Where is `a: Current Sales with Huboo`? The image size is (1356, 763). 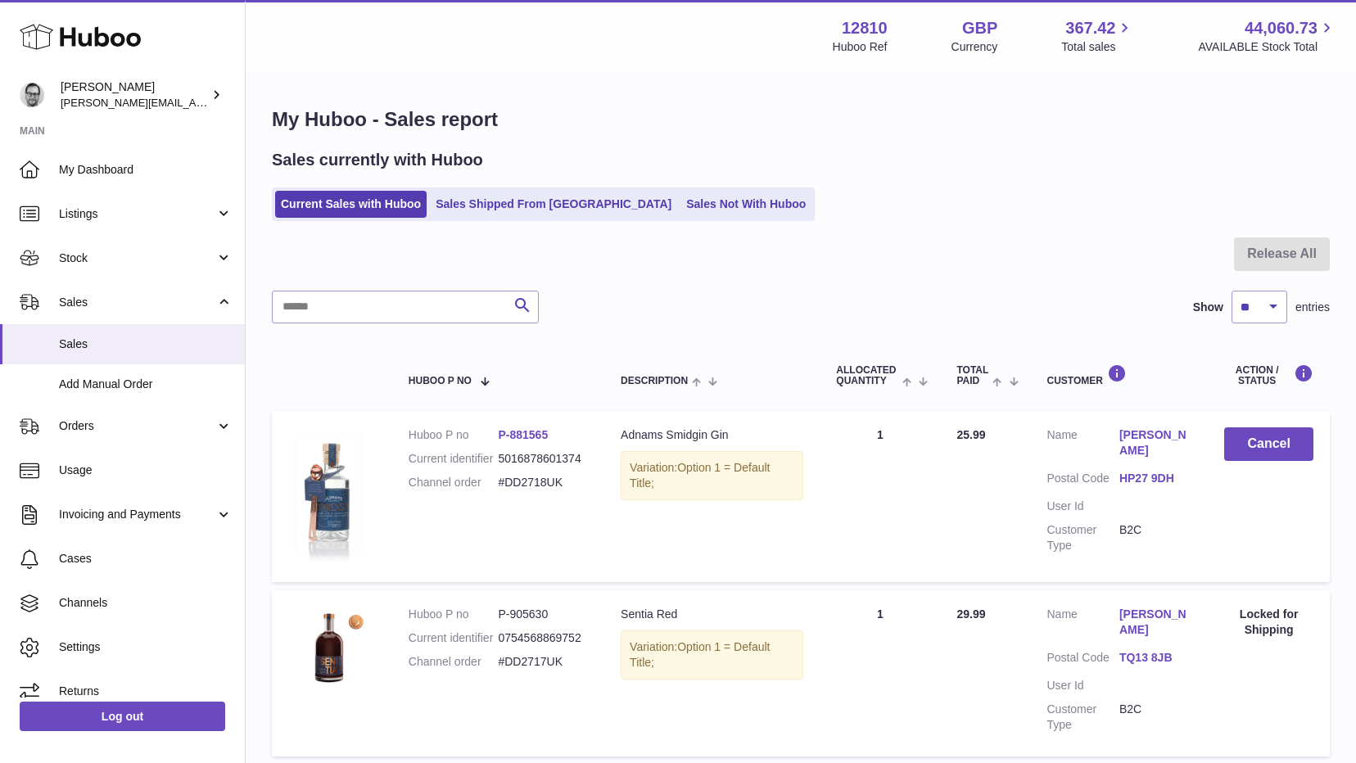
a: Current Sales with Huboo is located at coordinates (351, 204).